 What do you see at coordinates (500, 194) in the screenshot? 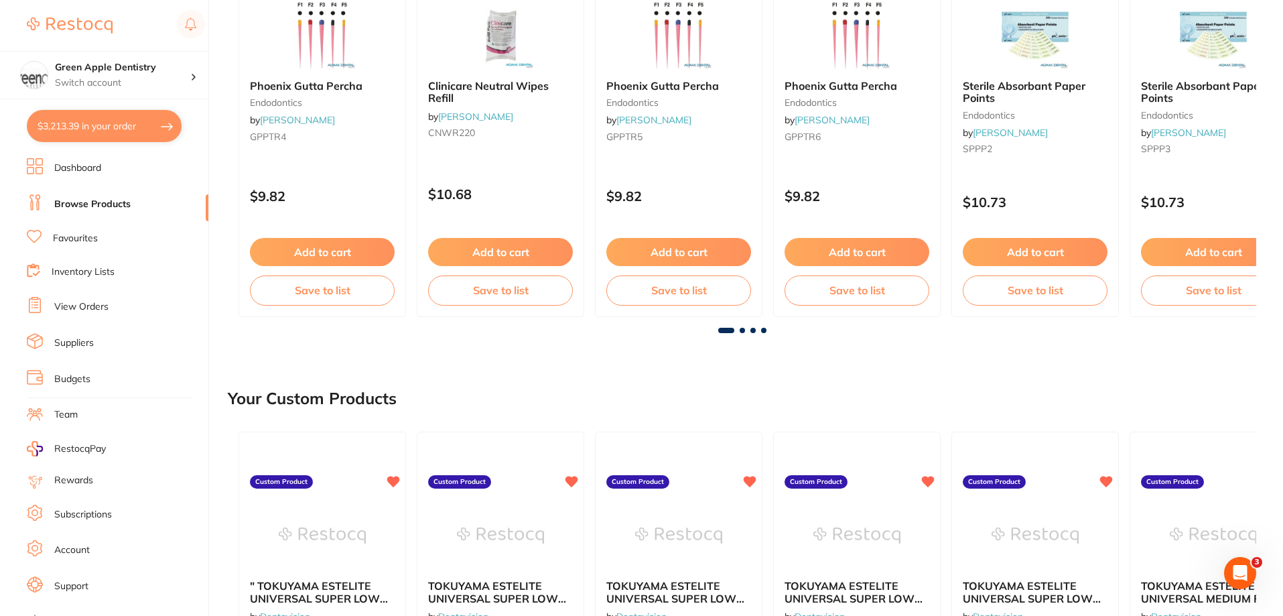
I see `p: $10.68` at bounding box center [500, 194].